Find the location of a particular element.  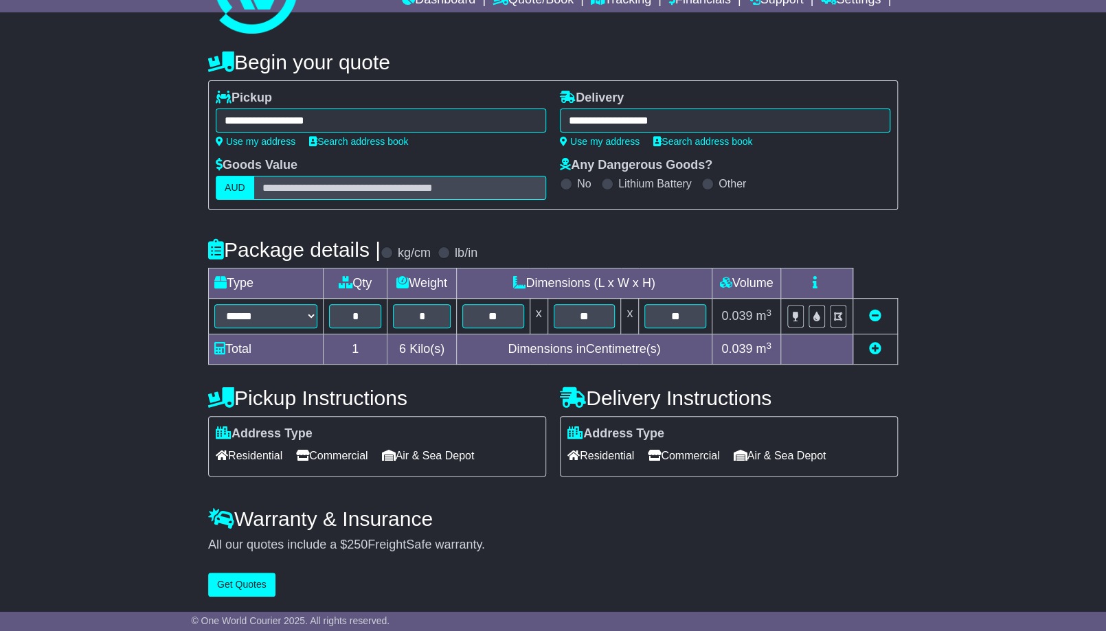

label: Delivery is located at coordinates (592, 98).